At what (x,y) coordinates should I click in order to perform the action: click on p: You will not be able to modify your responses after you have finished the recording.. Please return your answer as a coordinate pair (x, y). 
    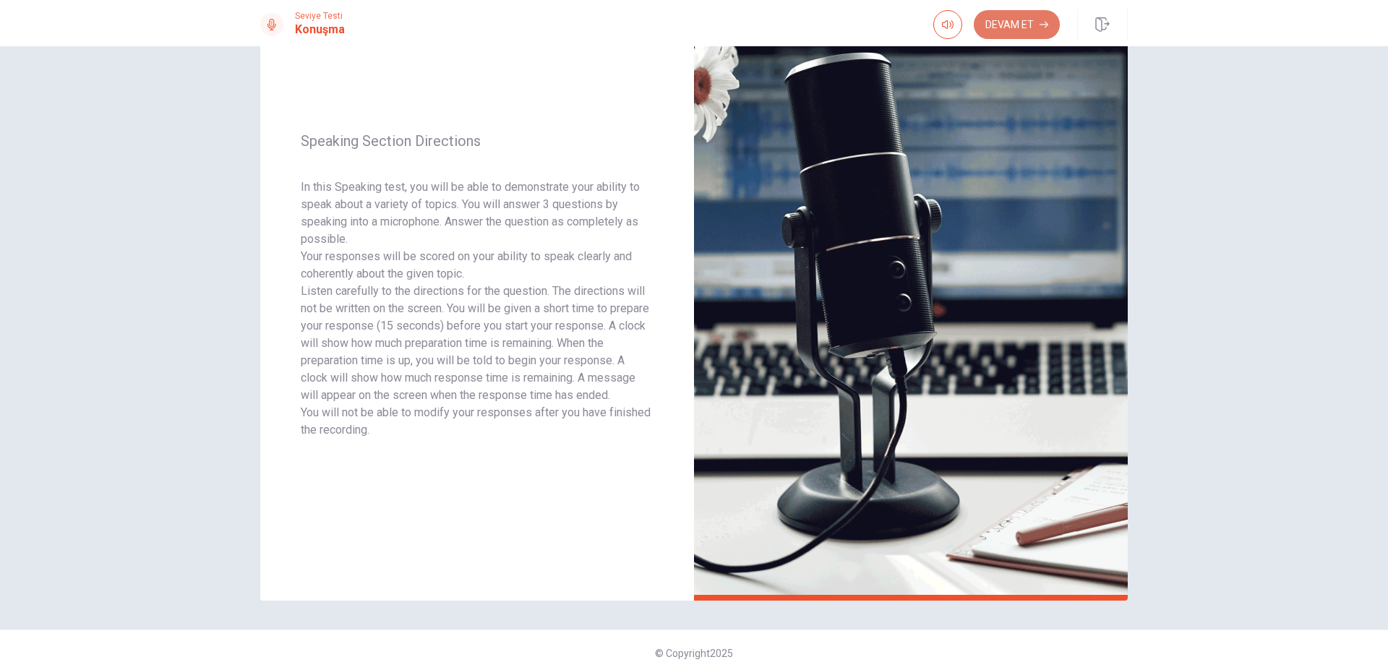
    Looking at the image, I should click on (477, 422).